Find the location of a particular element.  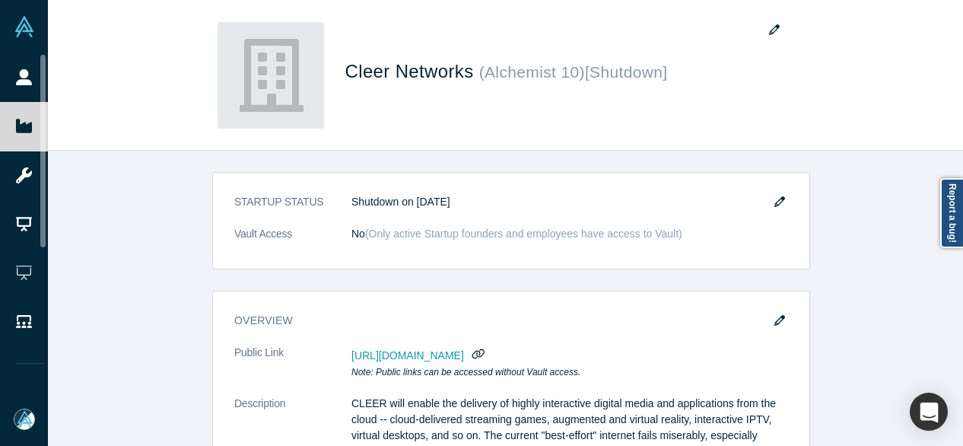

img: Mia Scott's Account is located at coordinates (24, 419).